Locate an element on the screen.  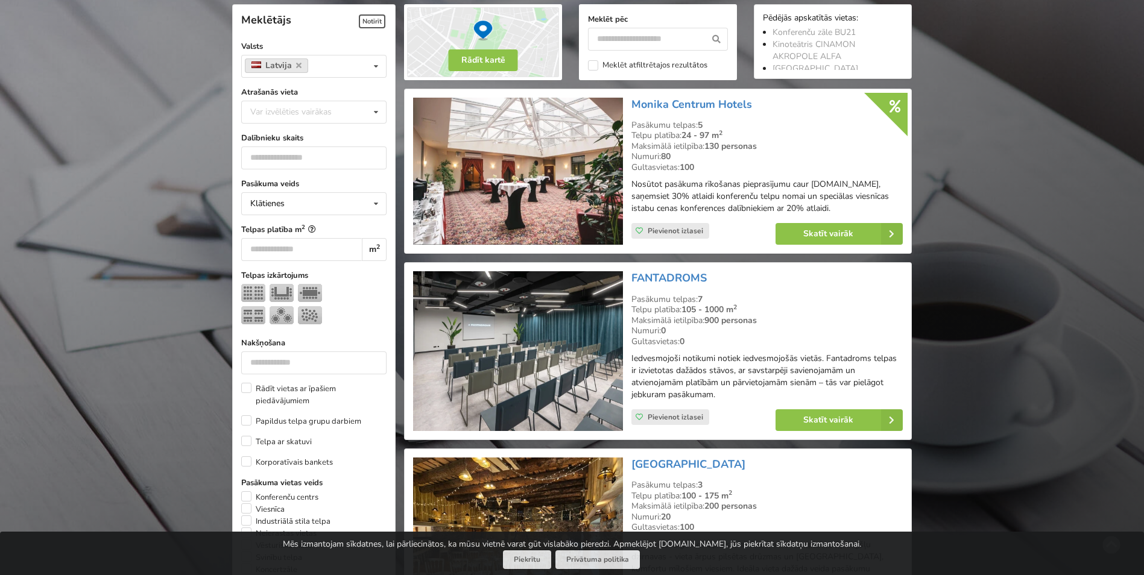
label: Telpa ar skatuvi is located at coordinates (276, 442).